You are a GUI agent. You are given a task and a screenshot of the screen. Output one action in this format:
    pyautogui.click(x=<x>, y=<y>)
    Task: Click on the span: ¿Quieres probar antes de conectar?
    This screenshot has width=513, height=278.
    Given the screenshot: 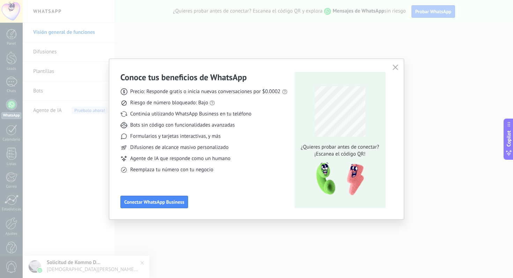 What is the action you would take?
    pyautogui.click(x=340, y=147)
    